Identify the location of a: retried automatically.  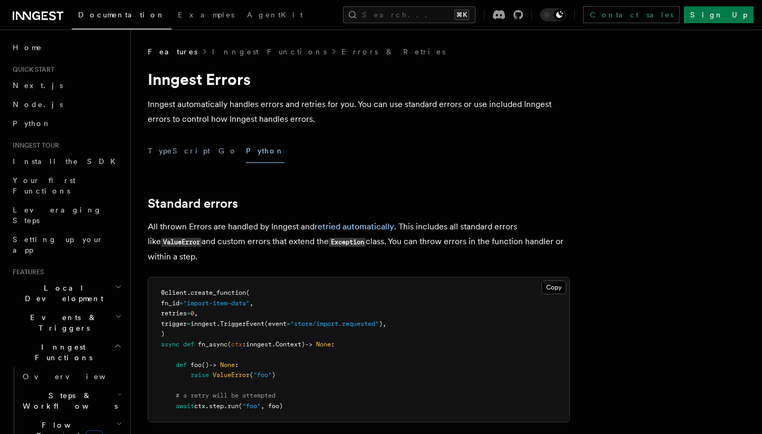
(354, 226).